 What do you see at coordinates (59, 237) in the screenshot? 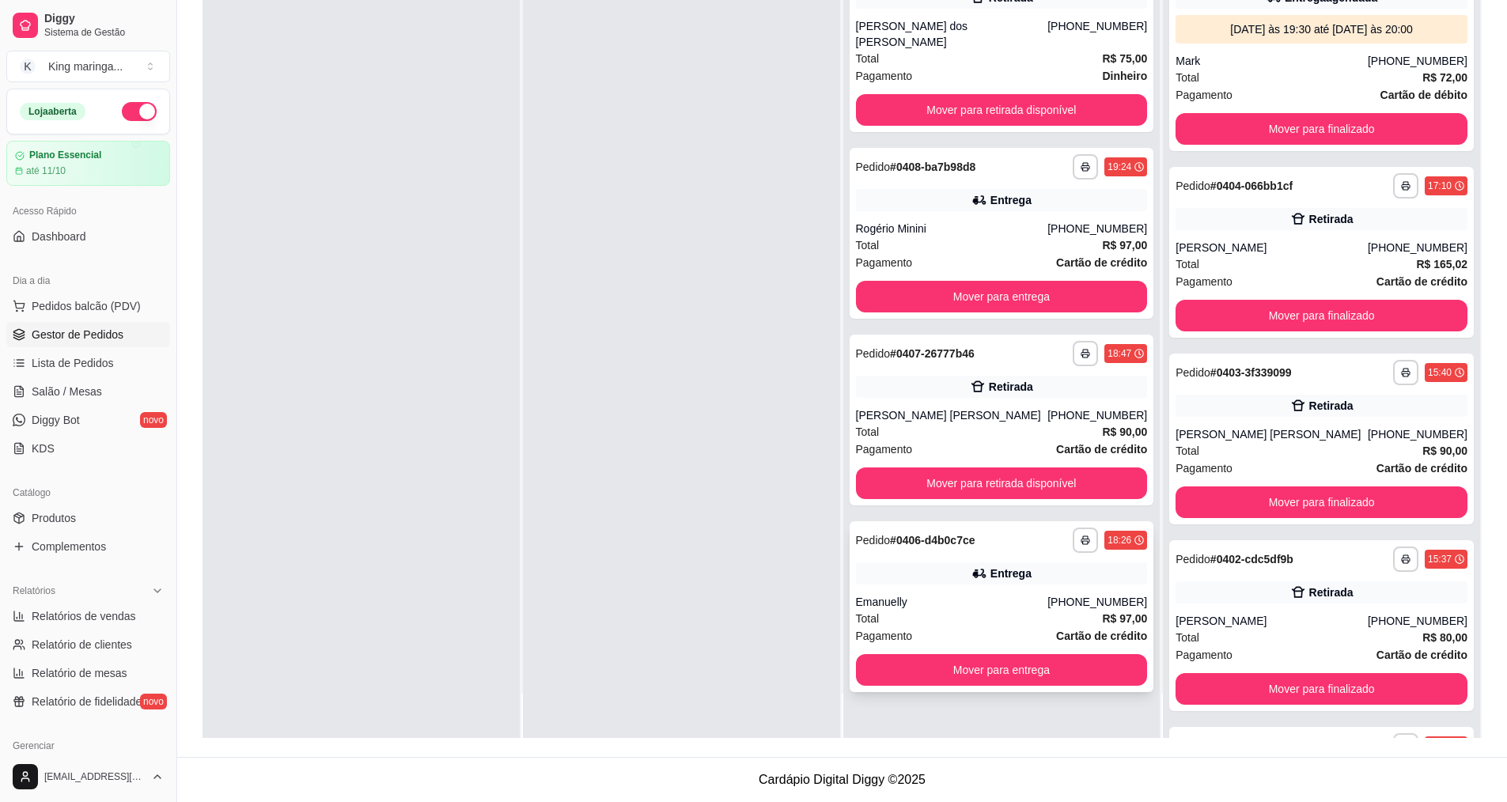
I see `span: Dashboard` at bounding box center [59, 237].